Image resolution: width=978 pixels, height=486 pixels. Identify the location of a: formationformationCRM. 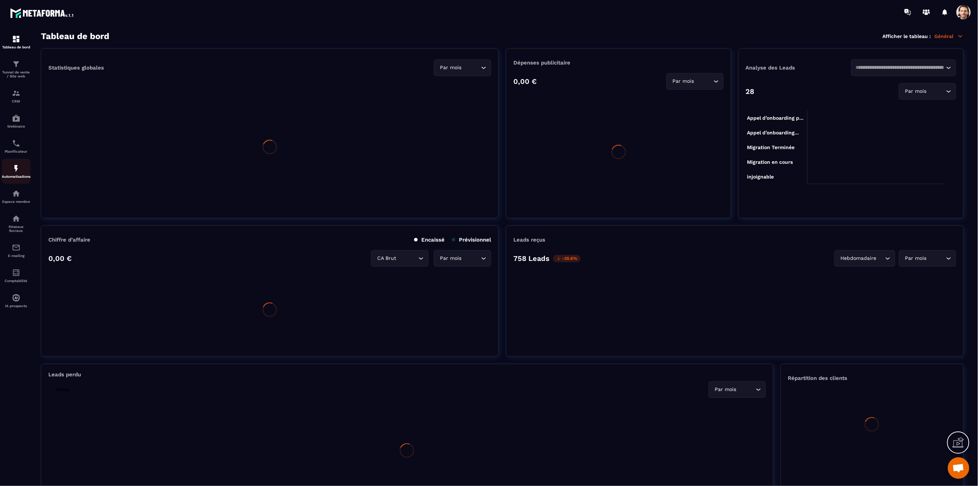
(16, 96).